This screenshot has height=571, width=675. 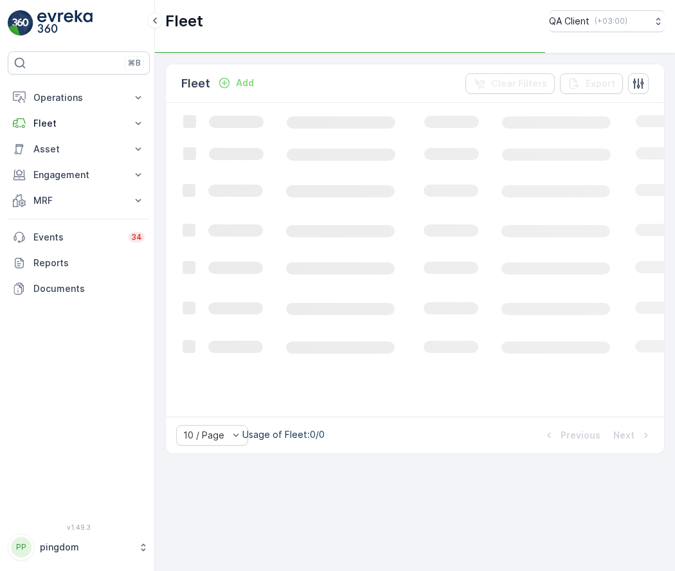 I want to click on button: Export, so click(x=592, y=84).